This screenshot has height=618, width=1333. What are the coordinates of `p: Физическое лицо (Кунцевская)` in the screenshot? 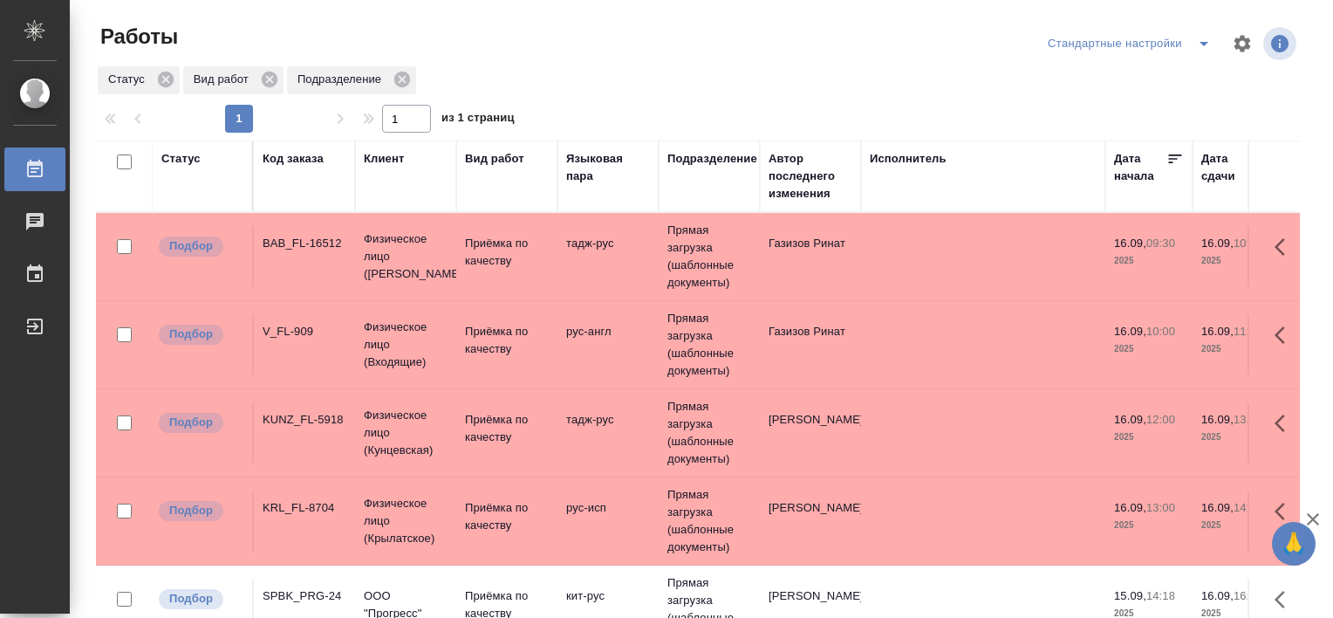 It's located at (406, 433).